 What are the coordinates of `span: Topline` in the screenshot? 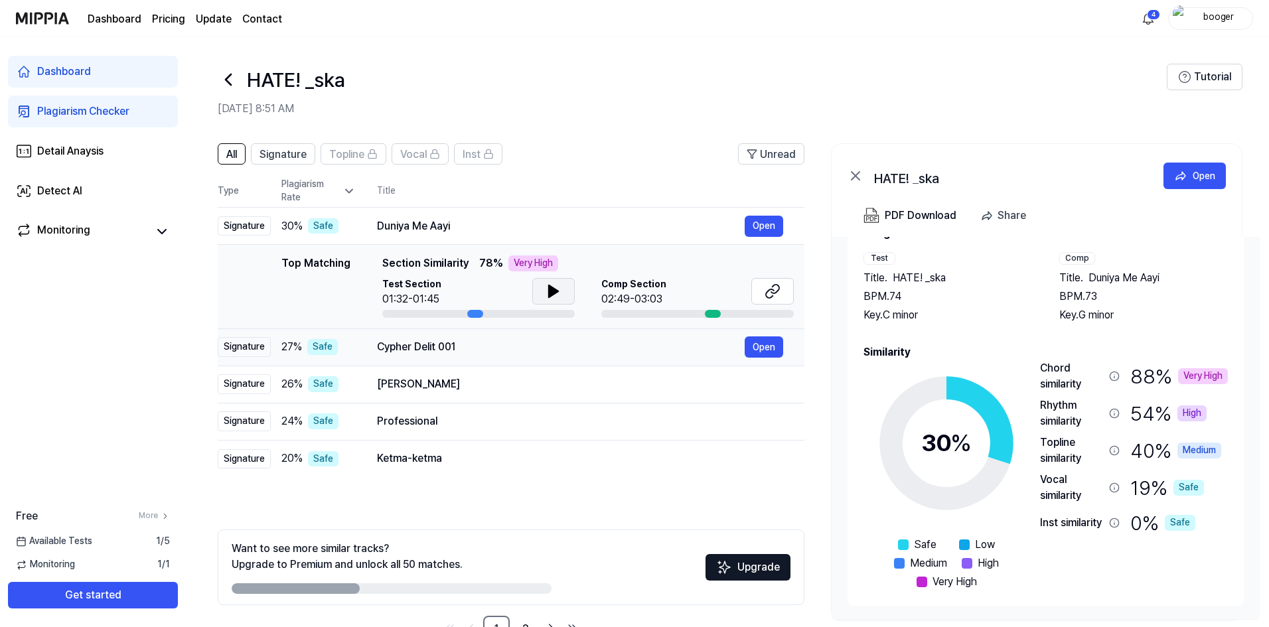 It's located at (346, 155).